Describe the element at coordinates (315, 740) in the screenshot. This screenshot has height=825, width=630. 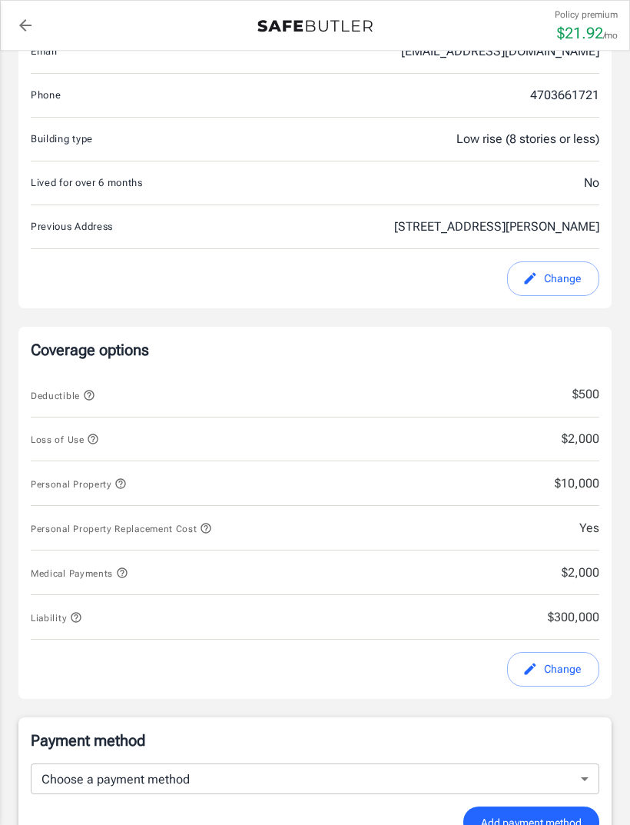
I see `p: Payment method` at that location.